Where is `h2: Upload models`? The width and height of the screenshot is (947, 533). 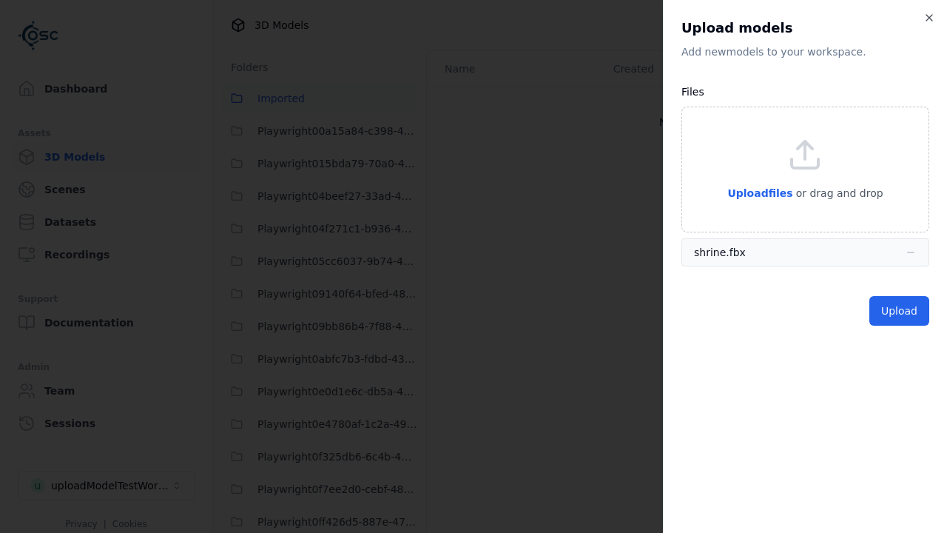 h2: Upload models is located at coordinates (805, 28).